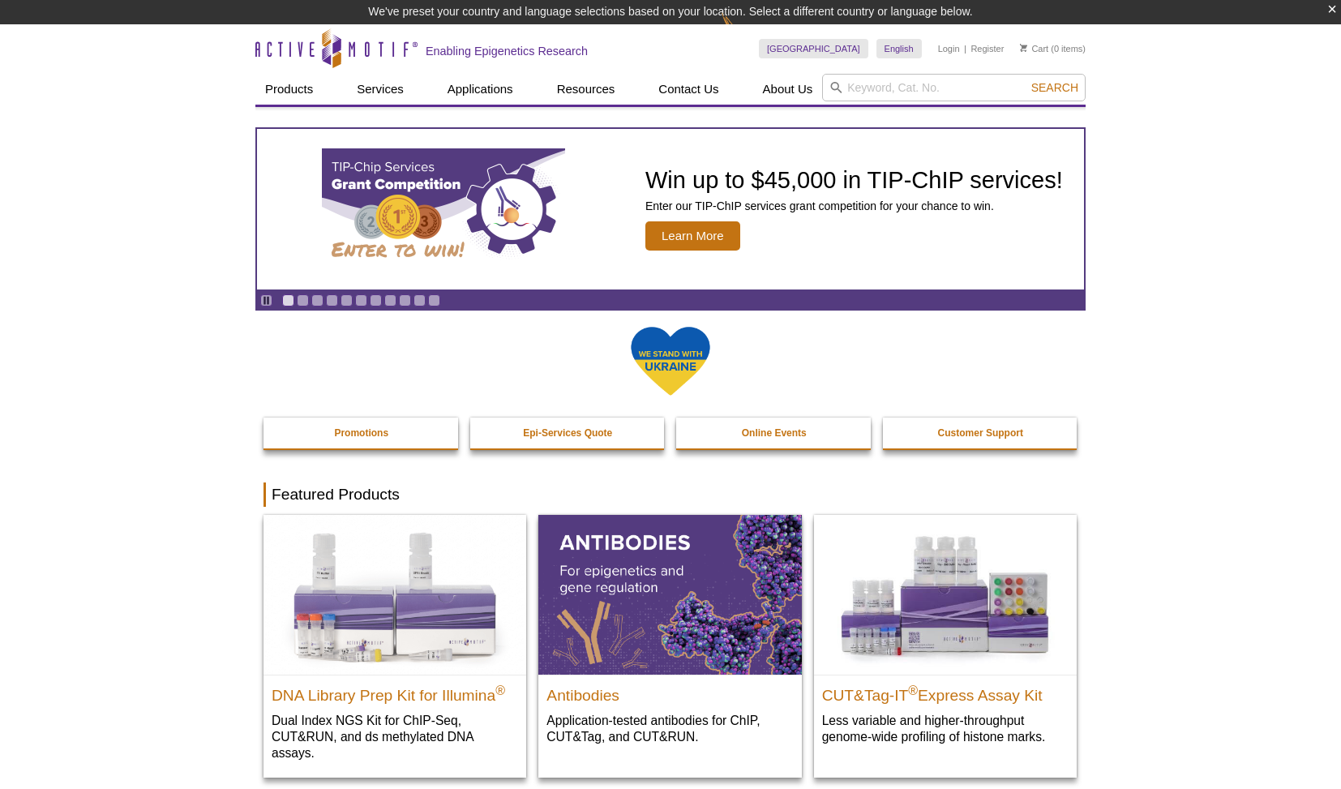 Image resolution: width=1341 pixels, height=789 pixels. What do you see at coordinates (743, 31) in the screenshot?
I see `img: Change Here` at bounding box center [743, 31].